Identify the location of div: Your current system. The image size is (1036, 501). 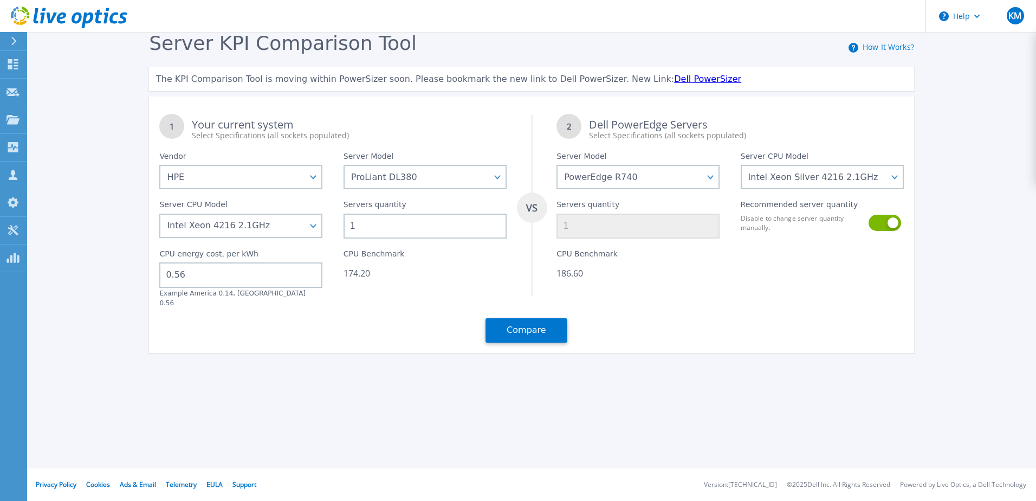
(349, 130).